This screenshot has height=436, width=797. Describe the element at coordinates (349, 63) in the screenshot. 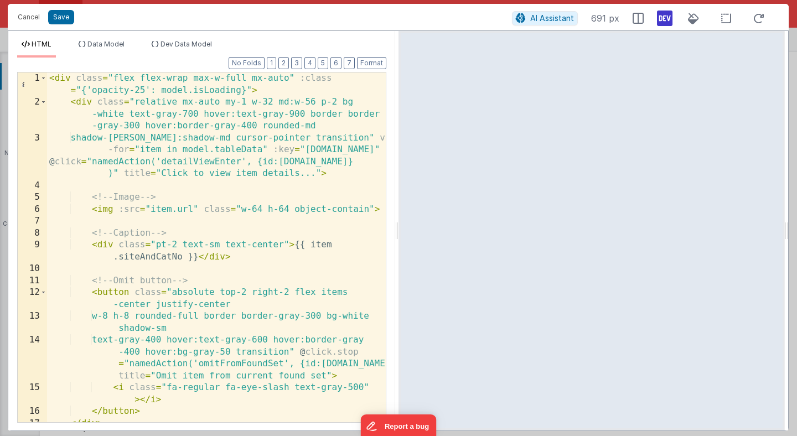

I see `button: 7` at that location.